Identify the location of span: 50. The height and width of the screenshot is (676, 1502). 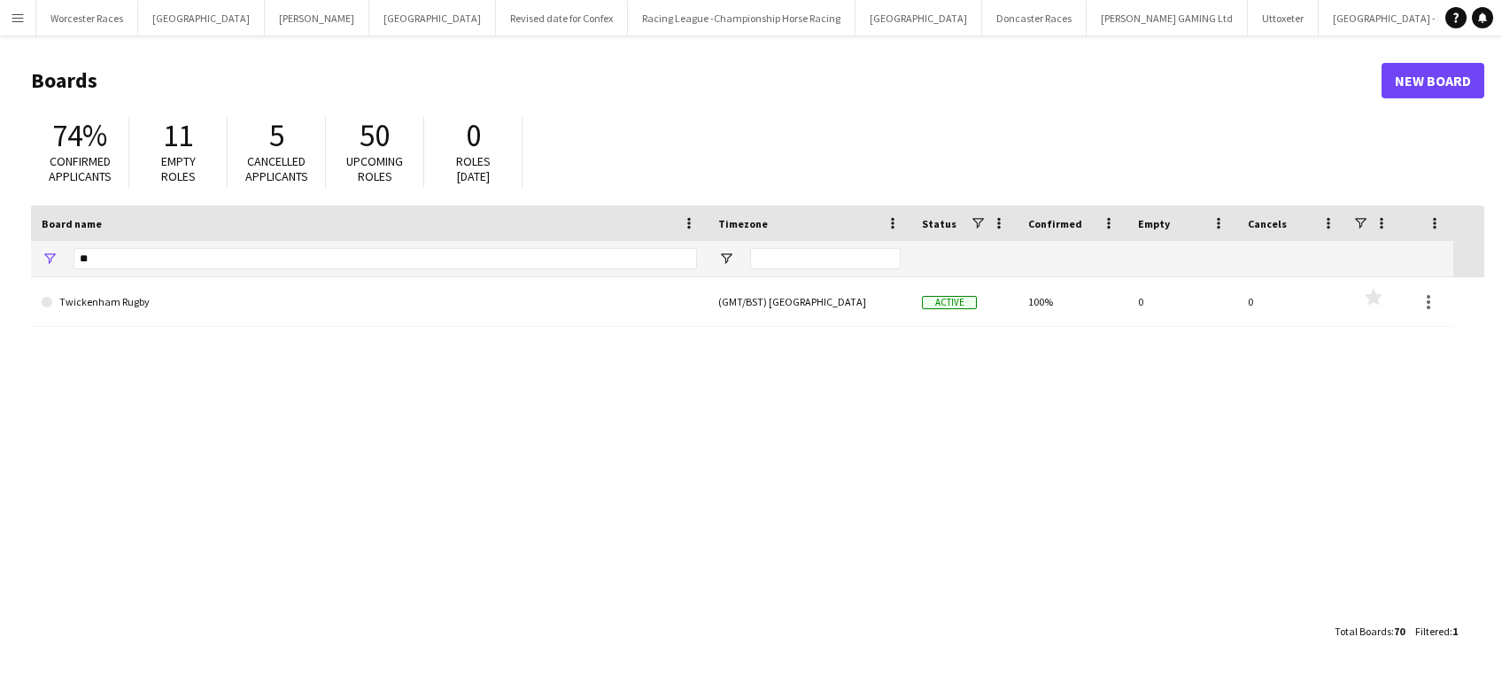
(375, 135).